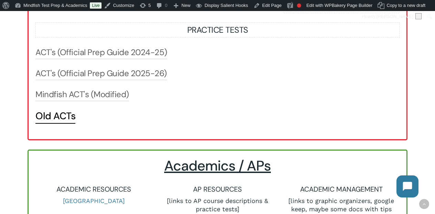 The height and width of the screenshot is (214, 435). Describe the element at coordinates (82, 94) in the screenshot. I see `a: Mindfish ACT's (Modified)` at that location.